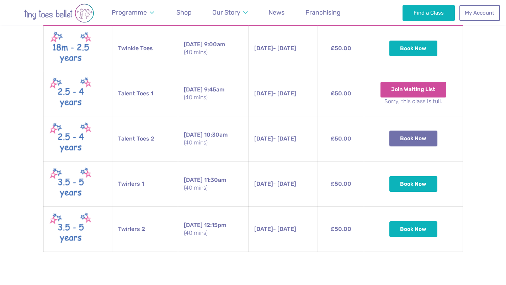  I want to click on small: Sorry, this class is full., so click(414, 101).